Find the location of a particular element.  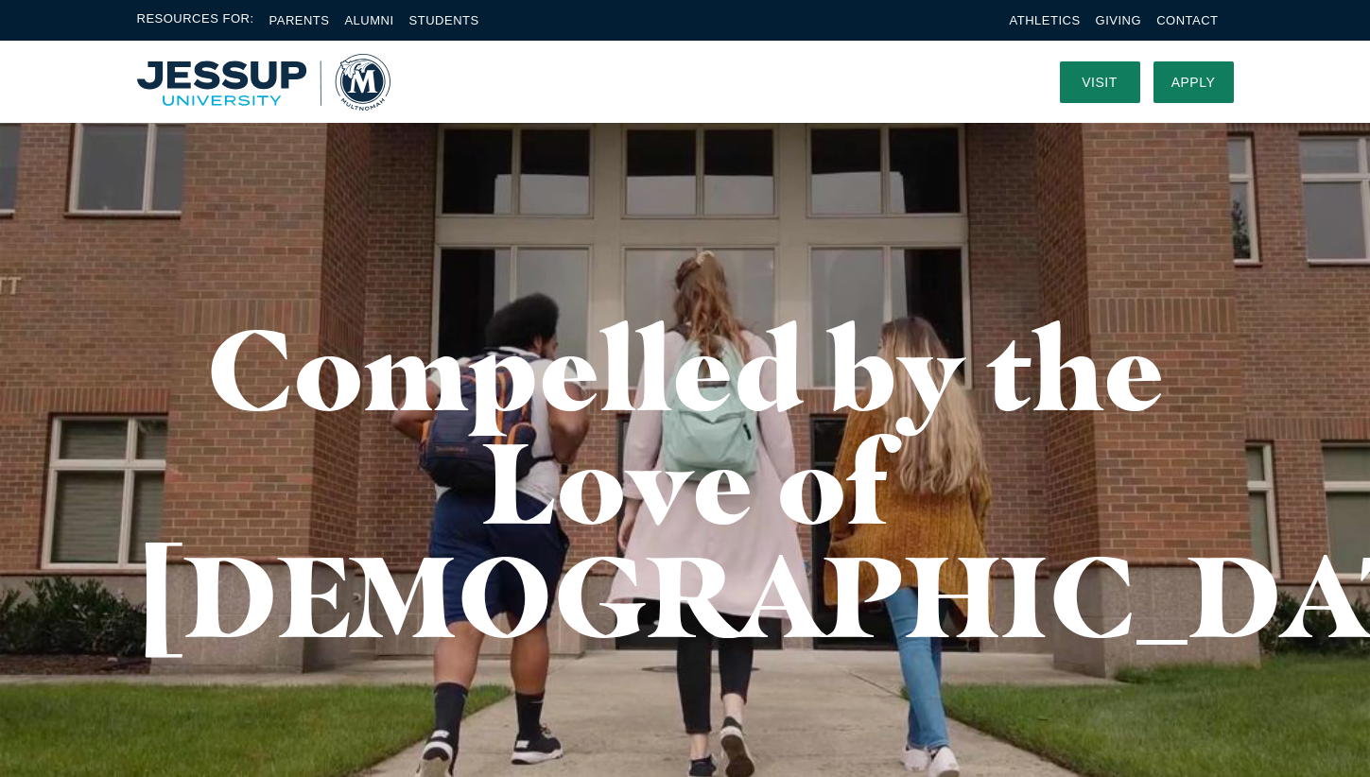

a: Students is located at coordinates (444, 20).